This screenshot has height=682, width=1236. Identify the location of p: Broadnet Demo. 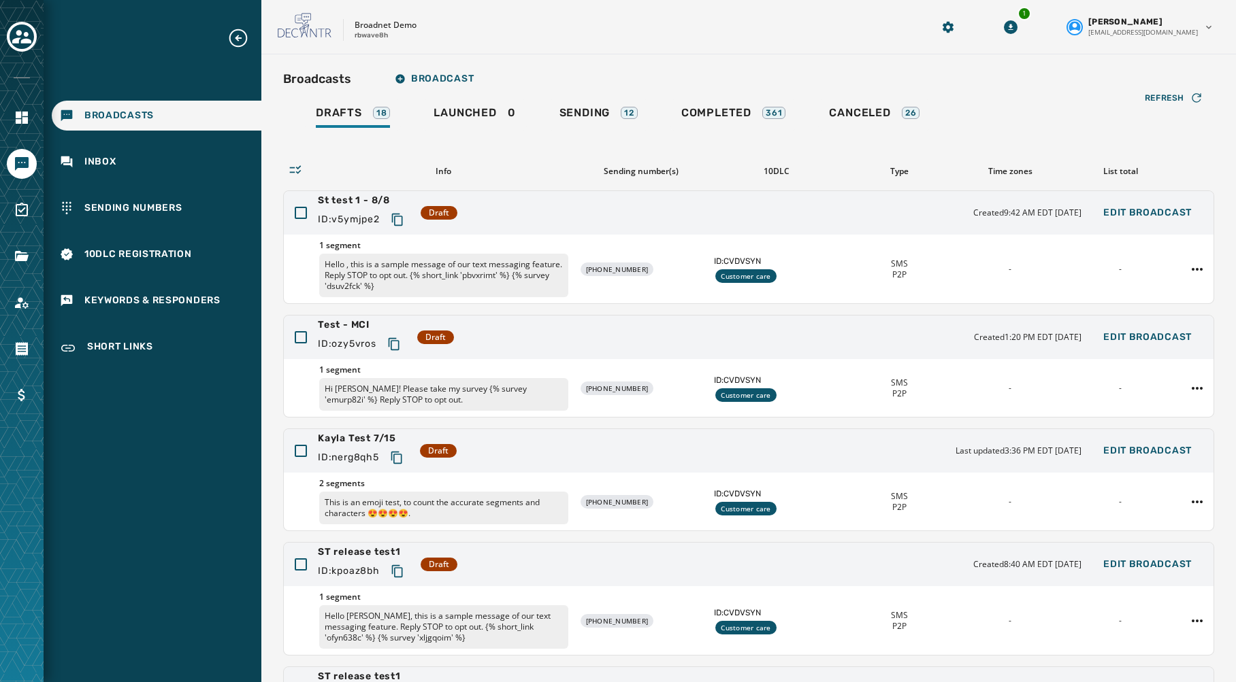
(385, 25).